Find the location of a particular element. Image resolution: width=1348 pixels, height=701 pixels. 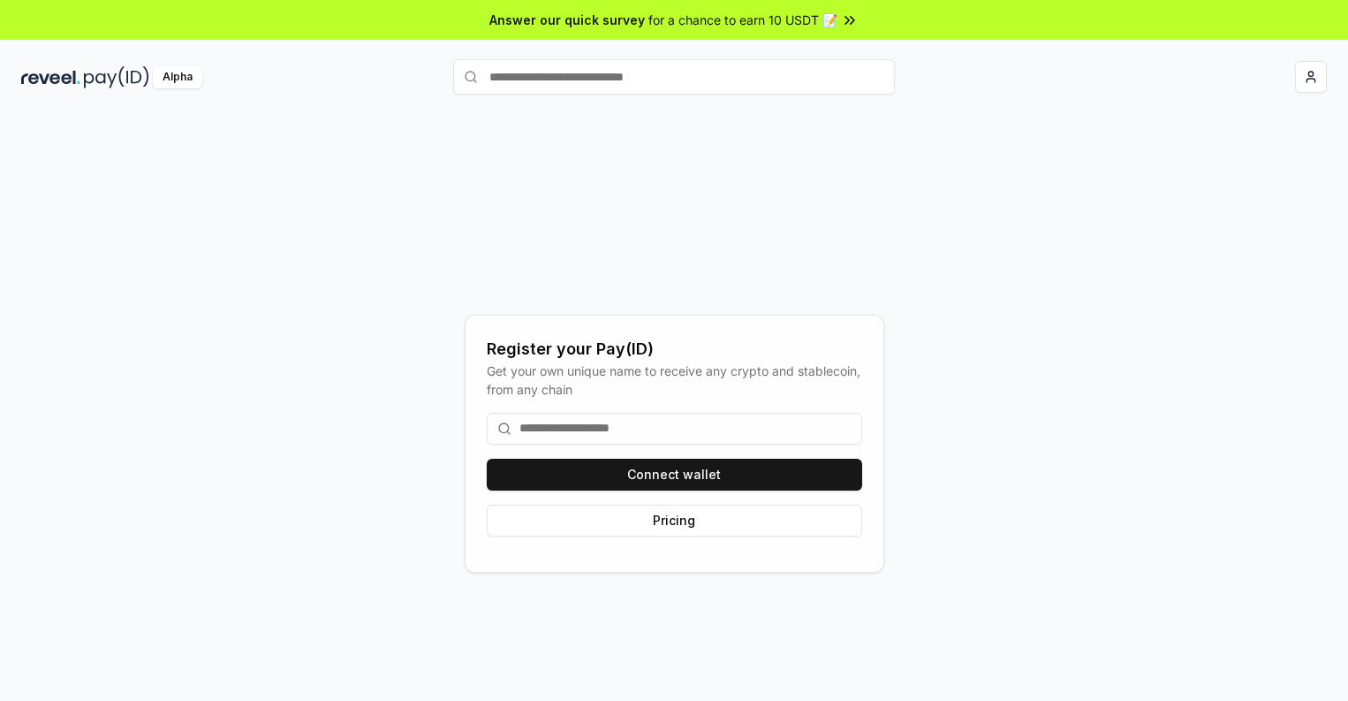

div: Alpha is located at coordinates (178, 77).